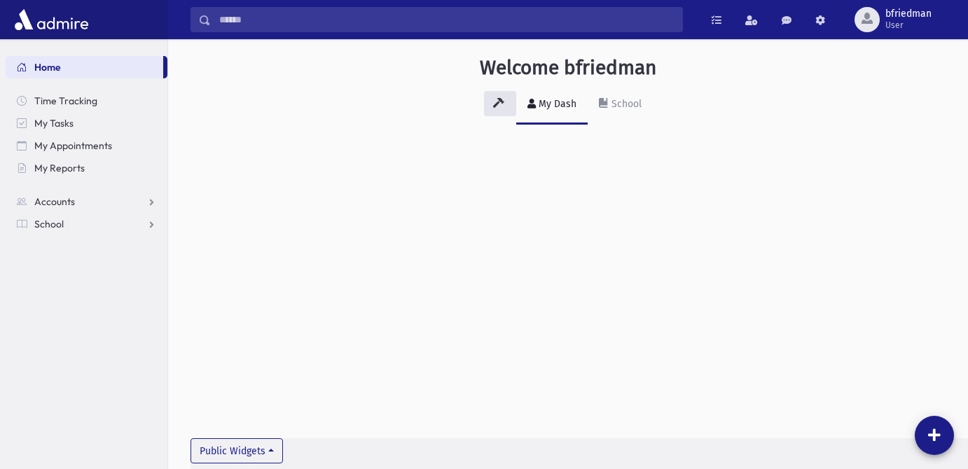 The height and width of the screenshot is (469, 968). Describe the element at coordinates (237, 451) in the screenshot. I see `button: Public Widgets` at that location.